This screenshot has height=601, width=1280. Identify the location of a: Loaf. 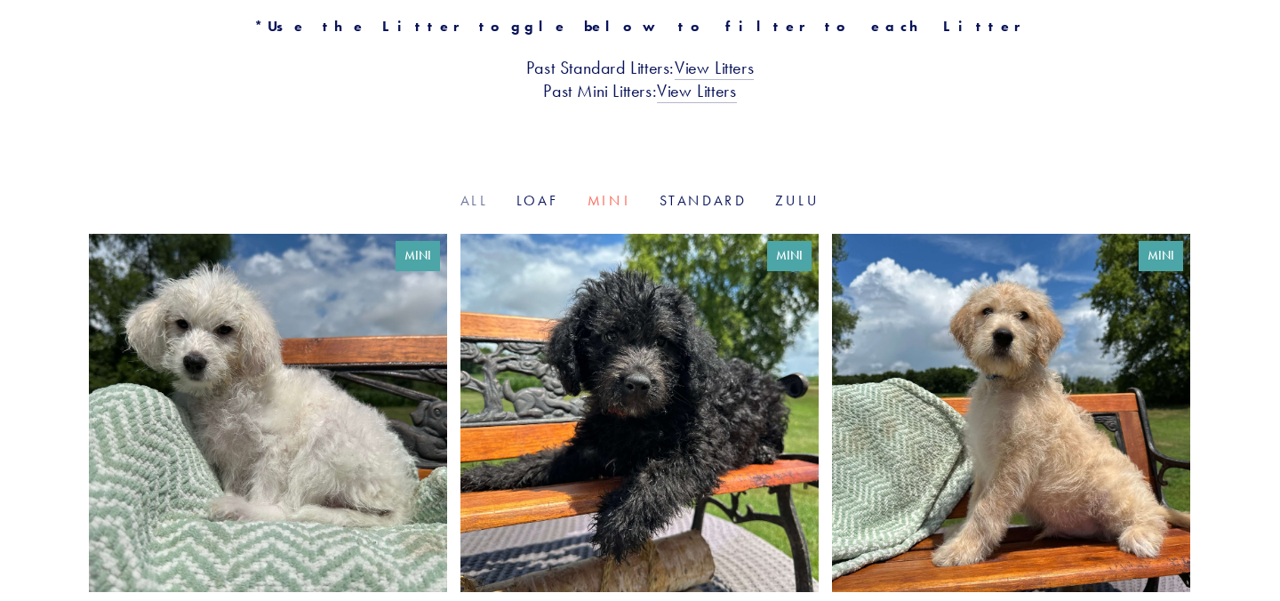
(538, 200).